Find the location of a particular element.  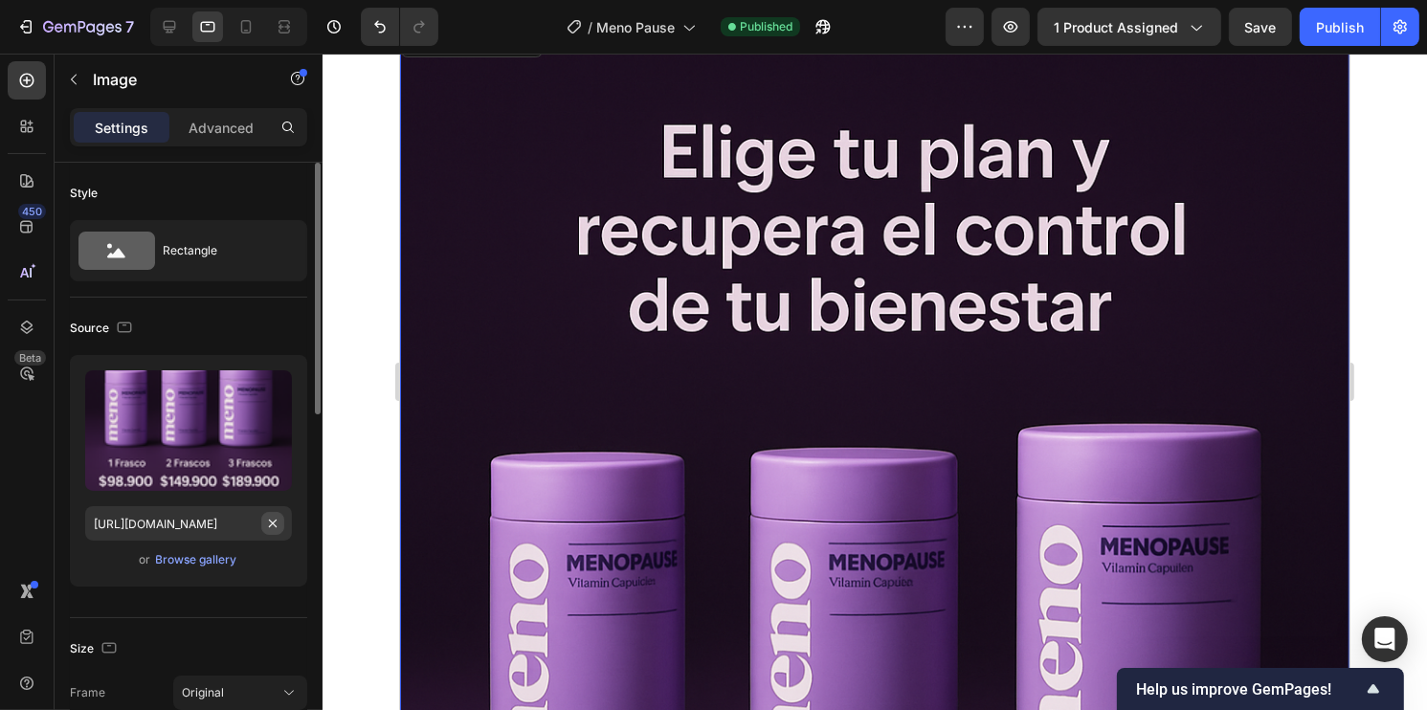

div: Open Intercom Messenger is located at coordinates (1385, 639).